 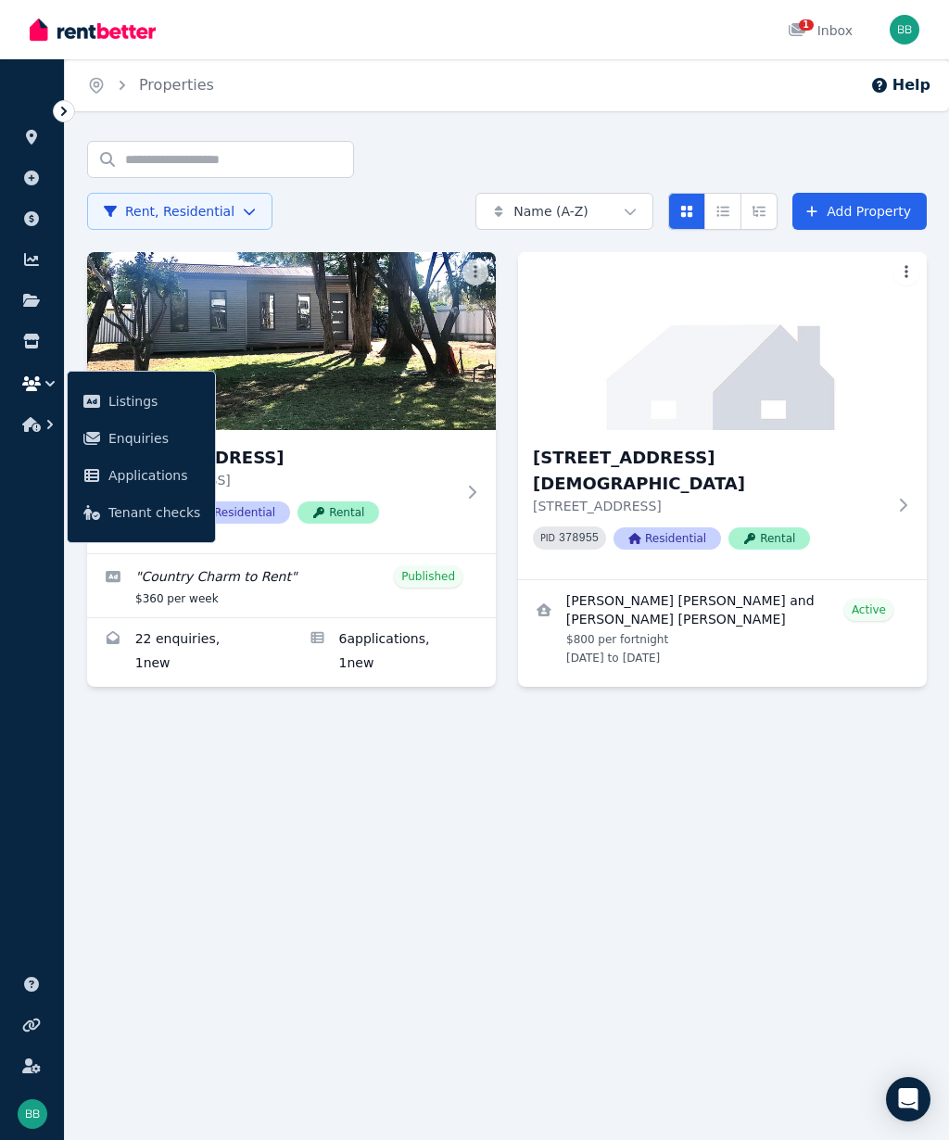 What do you see at coordinates (565, 211) in the screenshot?
I see `button: Name (A-Z)` at bounding box center [565, 211].